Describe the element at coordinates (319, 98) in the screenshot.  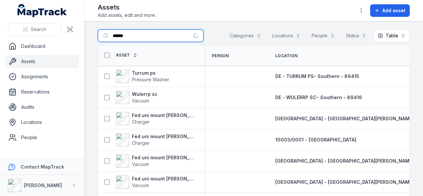
I see `a: DE - WULERRP SC- Southern - 89416` at that location.